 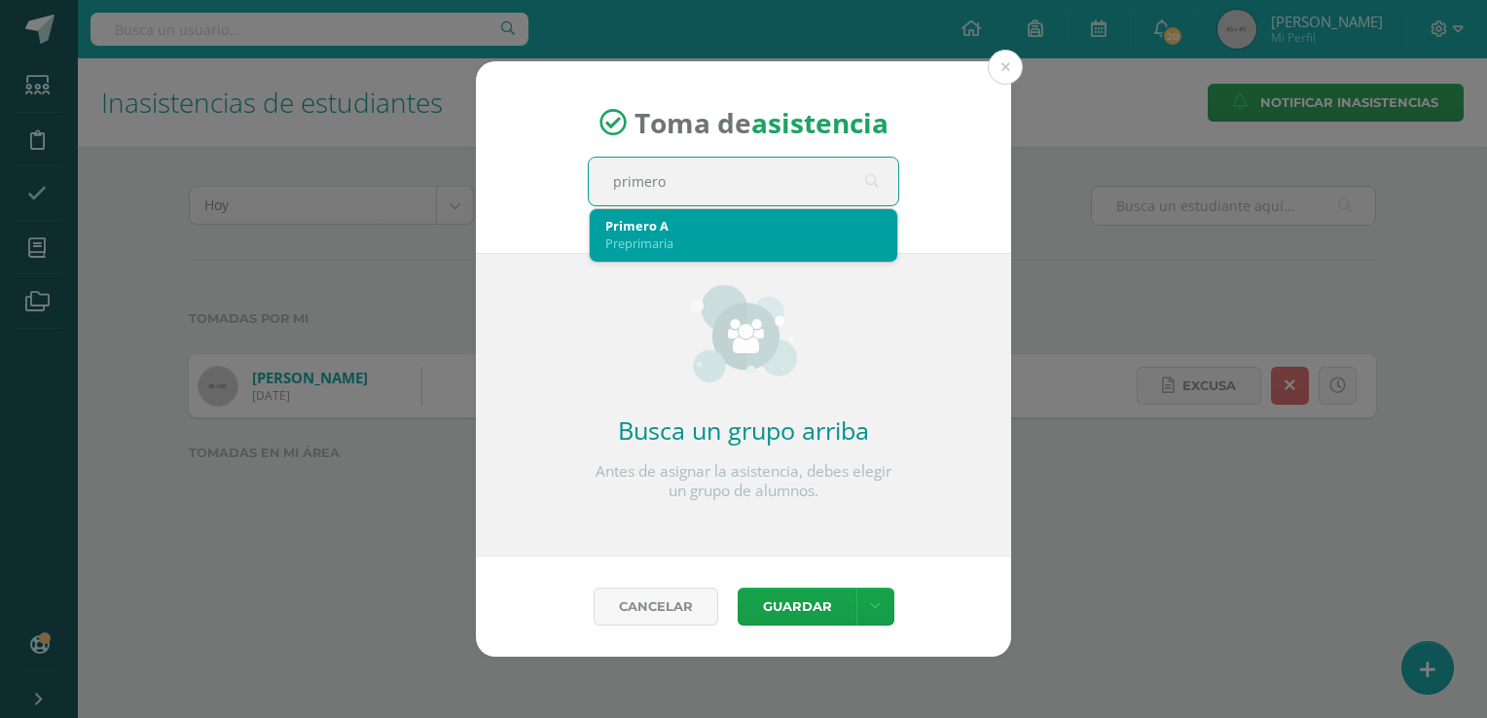 I want to click on button: Close (Esc), so click(x=1006, y=67).